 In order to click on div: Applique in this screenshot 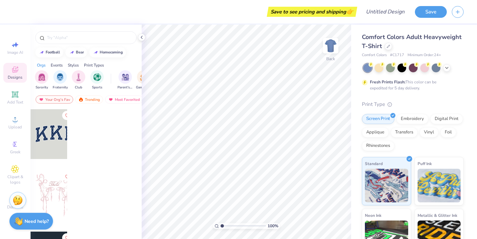, I will do `click(375, 132)`.